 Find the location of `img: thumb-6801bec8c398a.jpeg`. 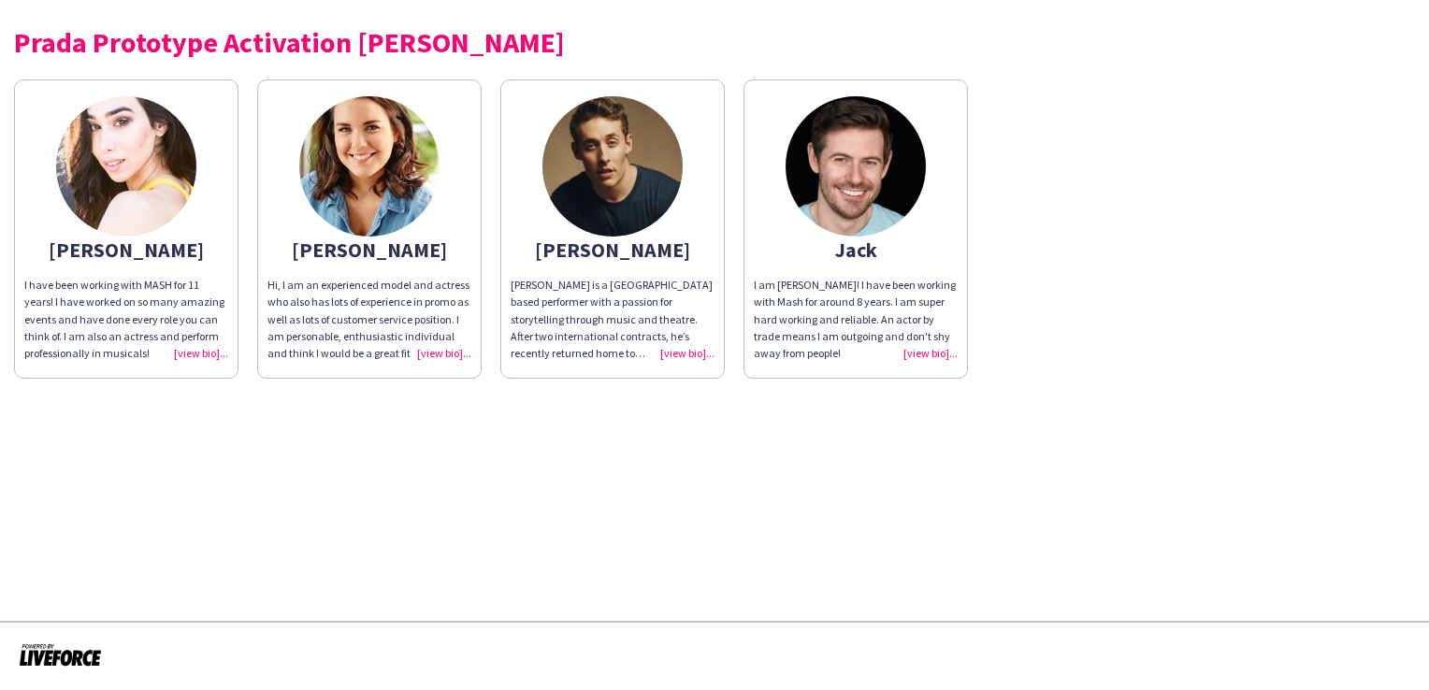

img: thumb-6801bec8c398a.jpeg is located at coordinates (856, 167).